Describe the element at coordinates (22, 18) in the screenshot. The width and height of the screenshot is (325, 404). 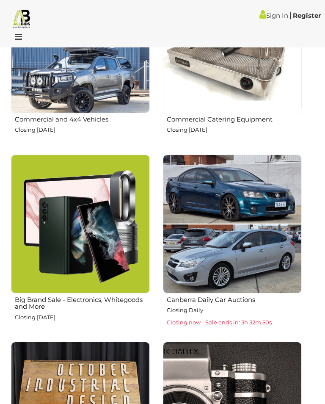
I see `img: Allbids.com.au` at that location.